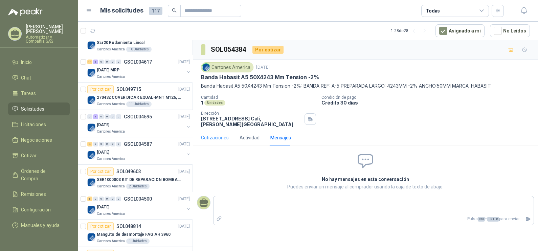  What do you see at coordinates (252, 113) in the screenshot?
I see `p: Dirección` at bounding box center [252, 113].